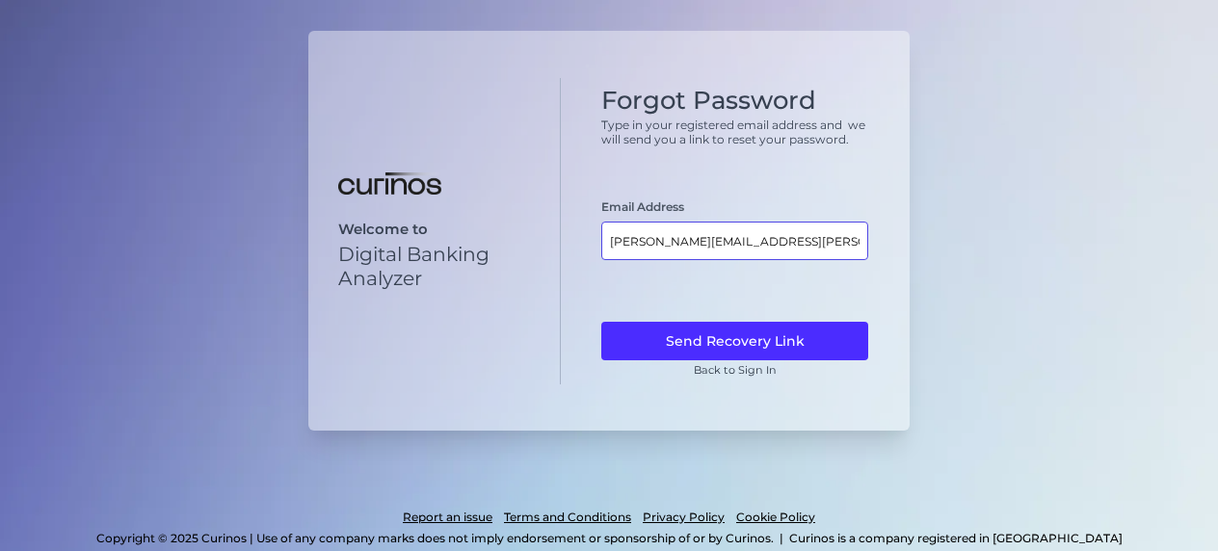  What do you see at coordinates (440, 266) in the screenshot?
I see `p: Digital Banking Analyzer` at bounding box center [440, 266].